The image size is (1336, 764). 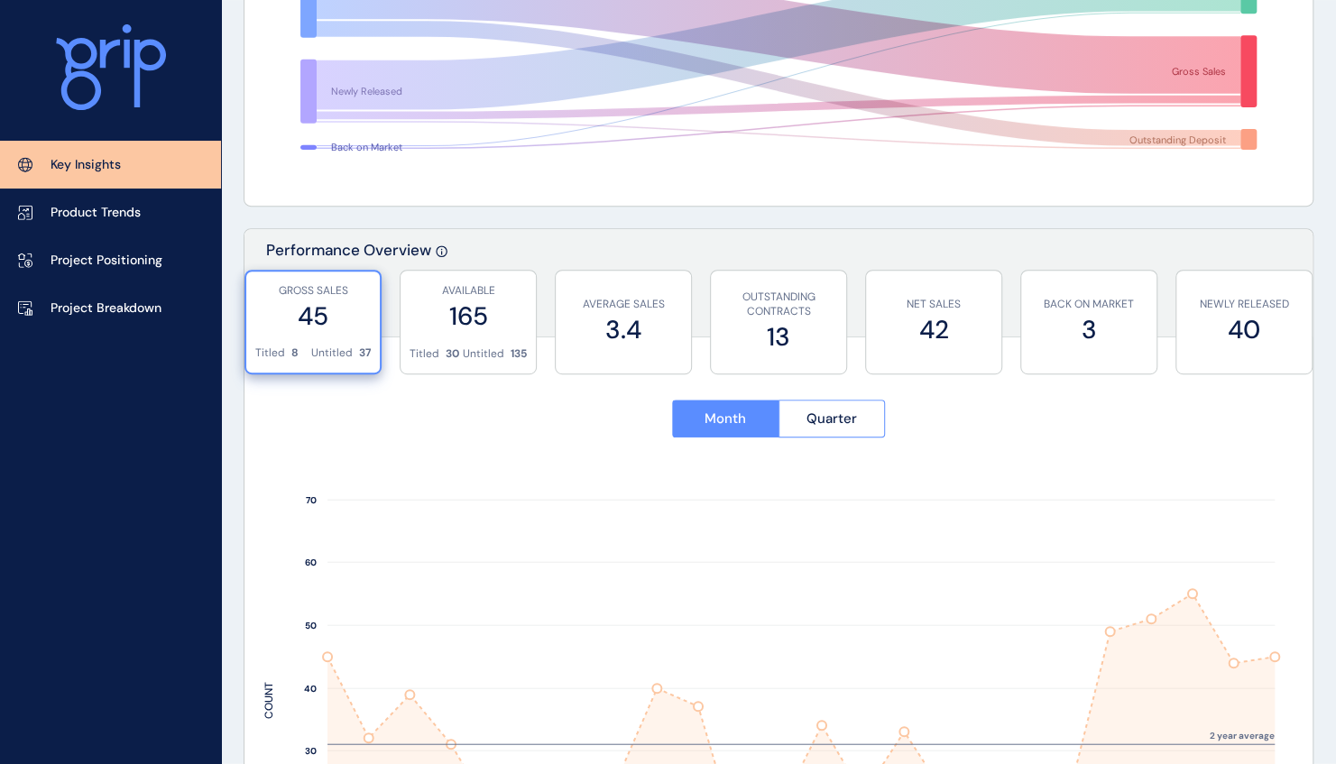 I want to click on p: AVAILABLE, so click(x=468, y=290).